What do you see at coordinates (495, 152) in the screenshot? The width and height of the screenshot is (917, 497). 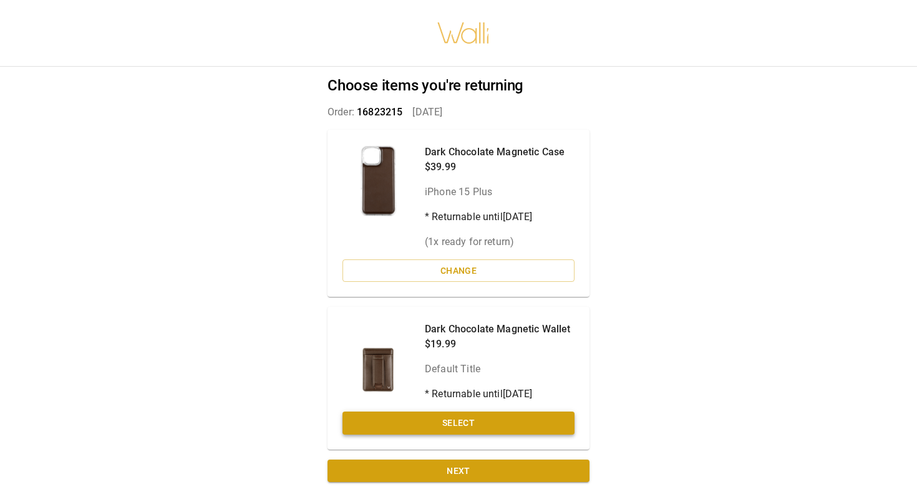 I see `p: Dark Chocolate Magnetic Case` at bounding box center [495, 152].